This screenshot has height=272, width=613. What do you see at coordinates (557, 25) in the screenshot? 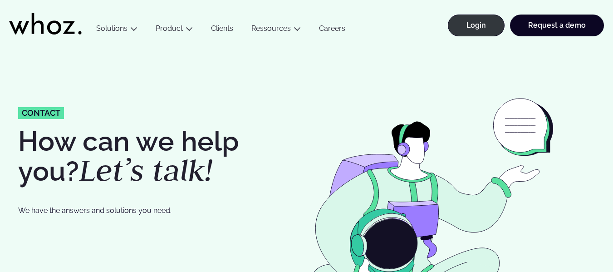
I see `a: Request a demo` at bounding box center [557, 25].